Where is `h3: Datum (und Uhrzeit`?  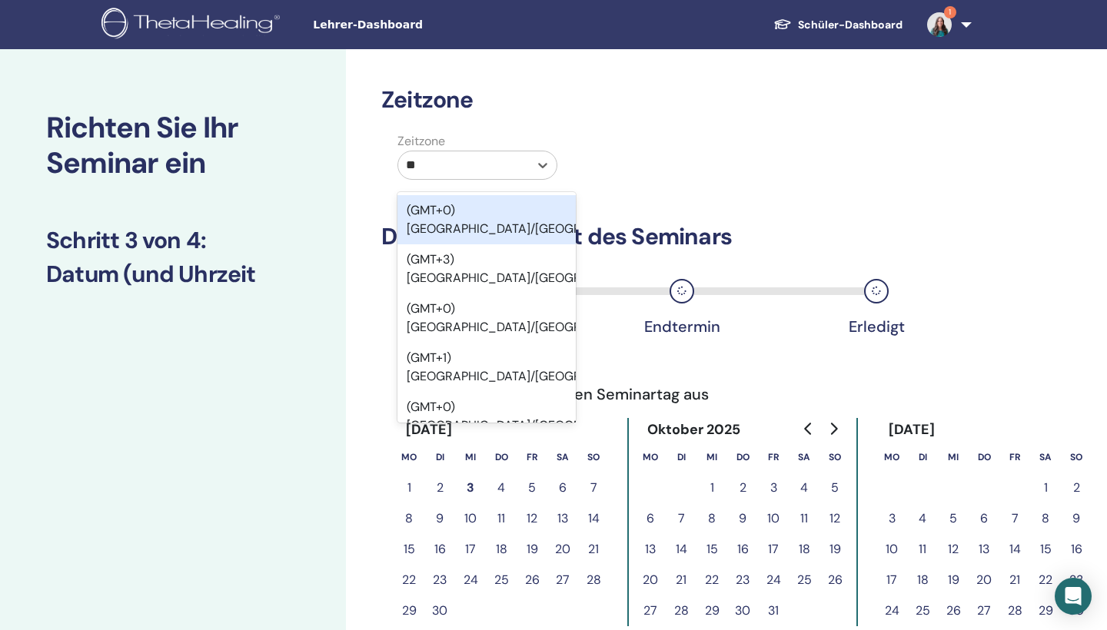 h3: Datum (und Uhrzeit is located at coordinates (173, 274).